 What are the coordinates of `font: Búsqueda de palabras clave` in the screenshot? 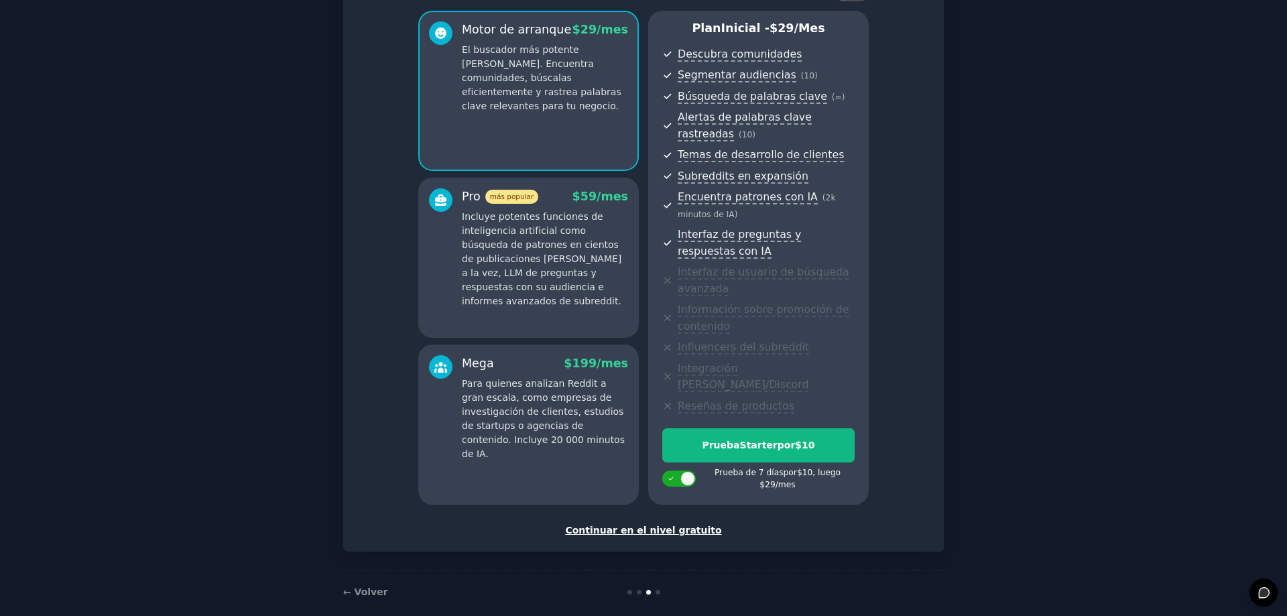 It's located at (752, 96).